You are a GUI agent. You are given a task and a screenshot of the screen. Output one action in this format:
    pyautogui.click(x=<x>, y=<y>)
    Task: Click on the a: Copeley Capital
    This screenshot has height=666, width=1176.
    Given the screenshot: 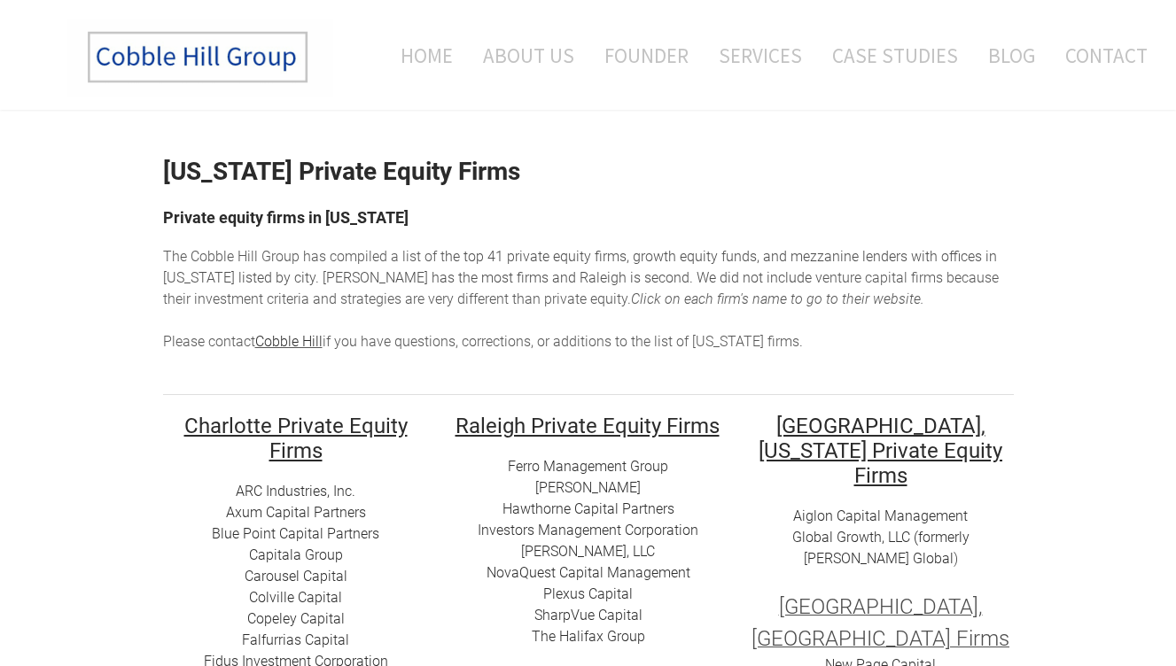 What is the action you would take?
    pyautogui.click(x=296, y=619)
    